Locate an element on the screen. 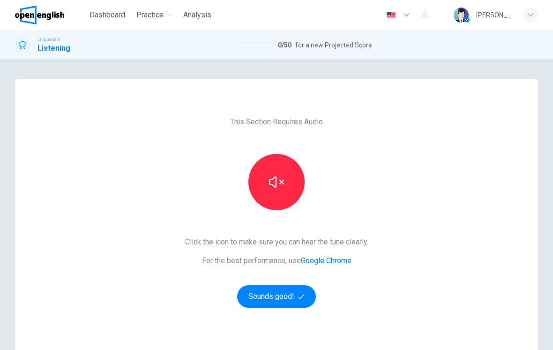 The height and width of the screenshot is (350, 553). span: Click the icon to make sure you can hear the tune clearly. is located at coordinates (276, 242).